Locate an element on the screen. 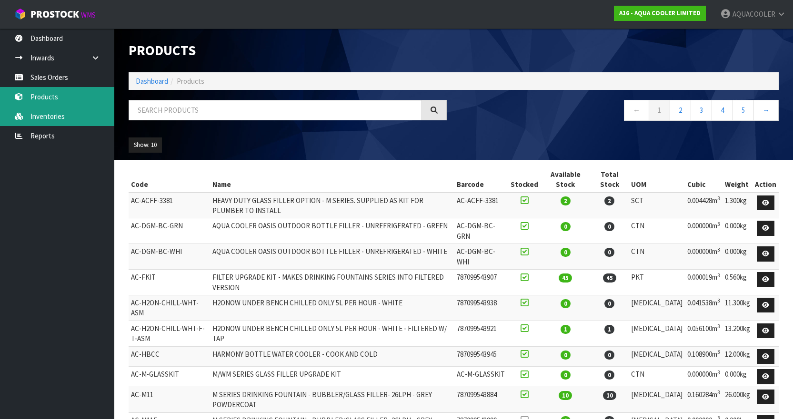 This screenshot has height=419, width=793. small: WMS is located at coordinates (88, 15).